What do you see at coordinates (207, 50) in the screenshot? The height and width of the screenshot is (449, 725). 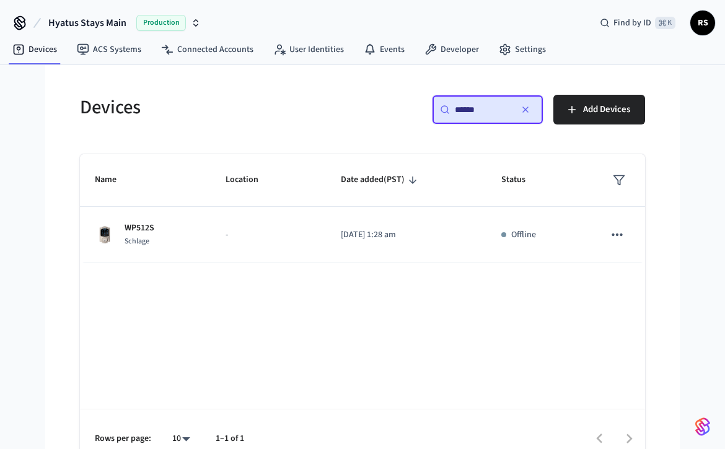 I see `a: Connected Accounts` at bounding box center [207, 50].